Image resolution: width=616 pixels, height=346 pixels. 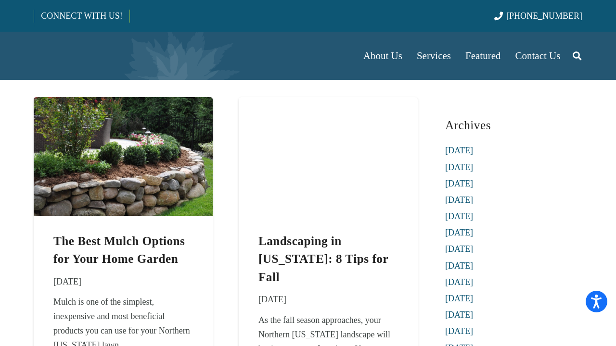 What do you see at coordinates (272, 300) in the screenshot?
I see `time: 25 July 2016 at 08:30:25 America/New_York` at bounding box center [272, 300].